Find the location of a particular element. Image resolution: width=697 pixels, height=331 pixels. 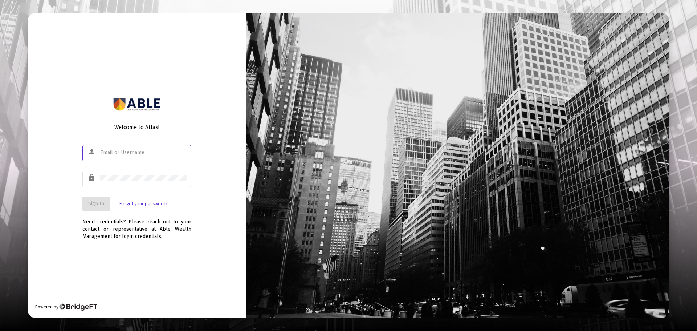

img: Logo is located at coordinates (137, 104).